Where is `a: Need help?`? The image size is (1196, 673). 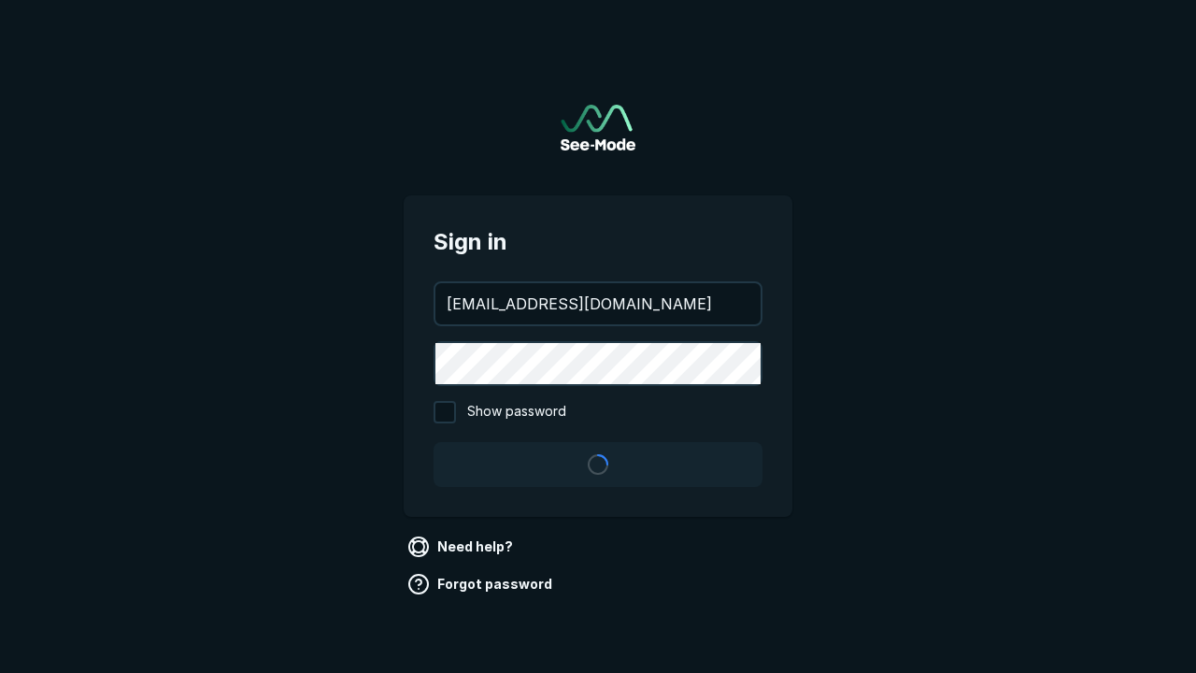 a: Need help? is located at coordinates (461, 546).